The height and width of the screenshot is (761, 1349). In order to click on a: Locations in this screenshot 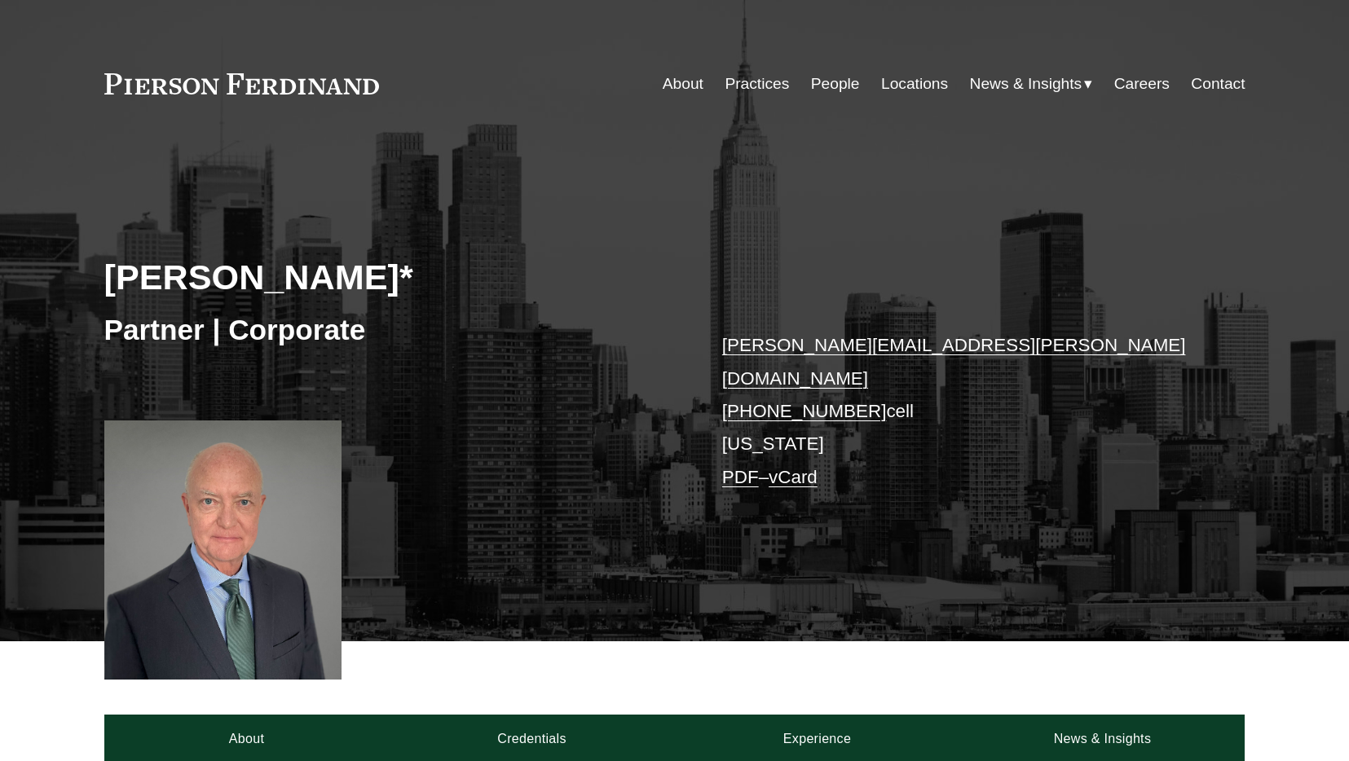, I will do `click(915, 84)`.